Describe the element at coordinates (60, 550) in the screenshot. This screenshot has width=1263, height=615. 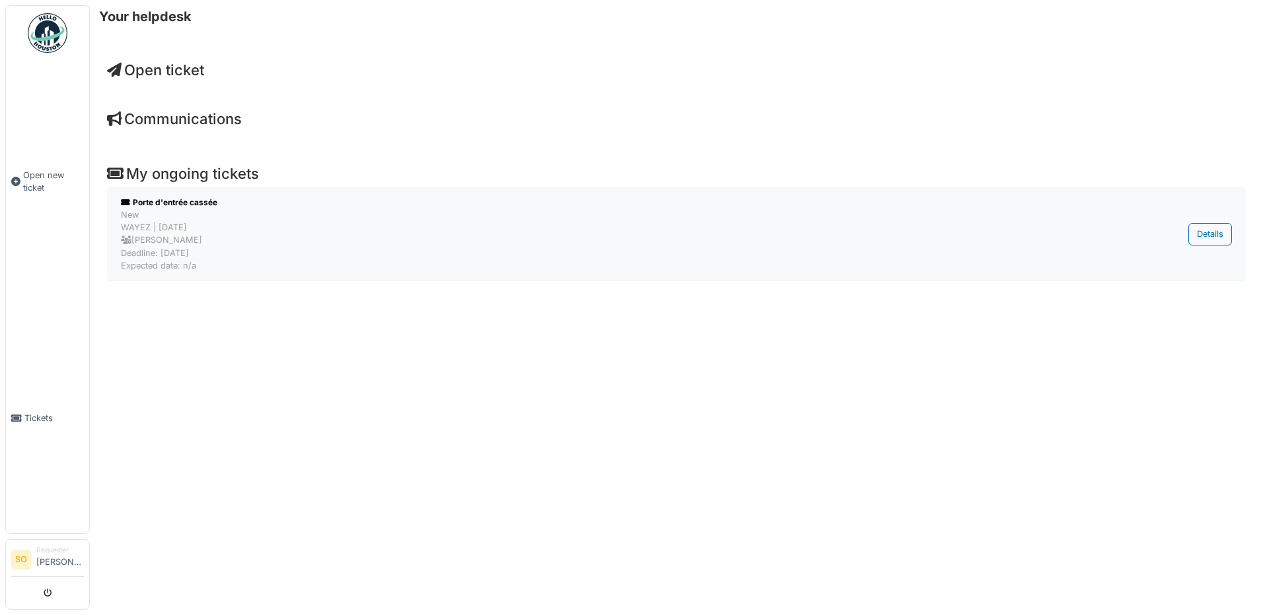
I see `div: Requester` at that location.